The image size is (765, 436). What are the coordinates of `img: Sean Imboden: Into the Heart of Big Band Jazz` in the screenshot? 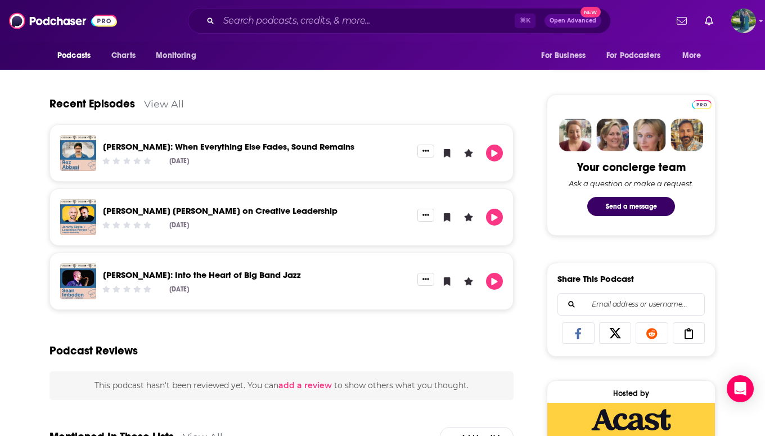 It's located at (78, 281).